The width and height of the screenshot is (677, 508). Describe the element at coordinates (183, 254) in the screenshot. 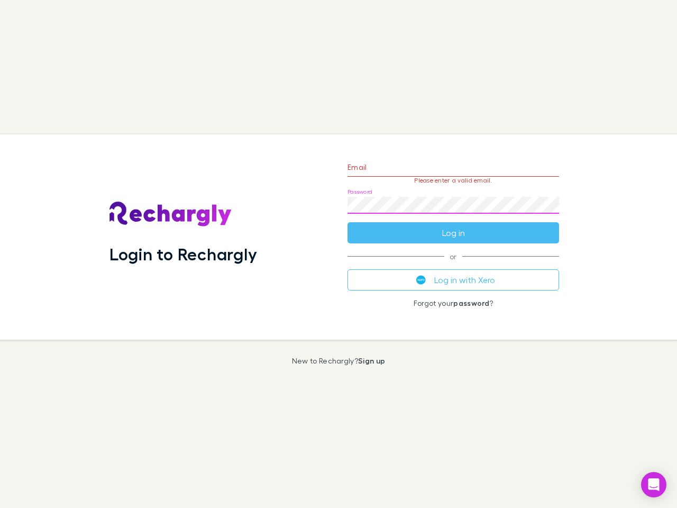

I see `h1: Login to Rechargly` at that location.